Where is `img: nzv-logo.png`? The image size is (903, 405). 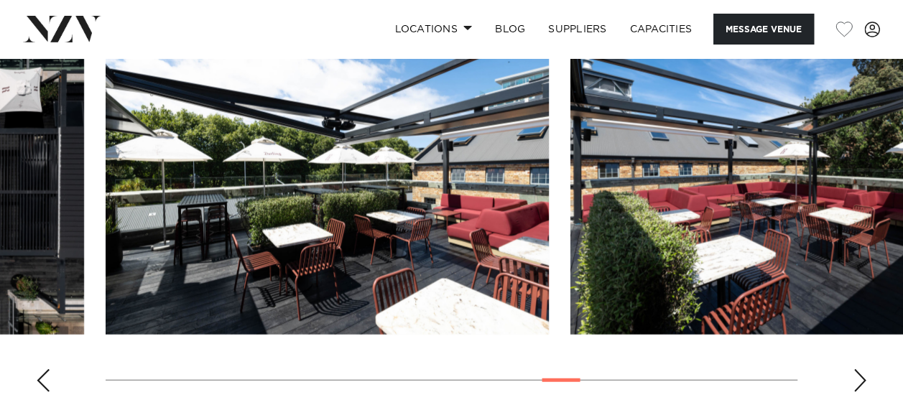 img: nzv-logo.png is located at coordinates (62, 29).